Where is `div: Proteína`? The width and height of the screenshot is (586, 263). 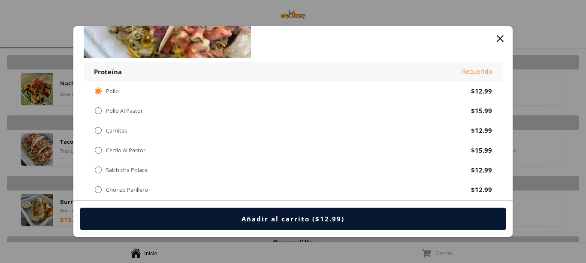
div: Proteína is located at coordinates (108, 72).